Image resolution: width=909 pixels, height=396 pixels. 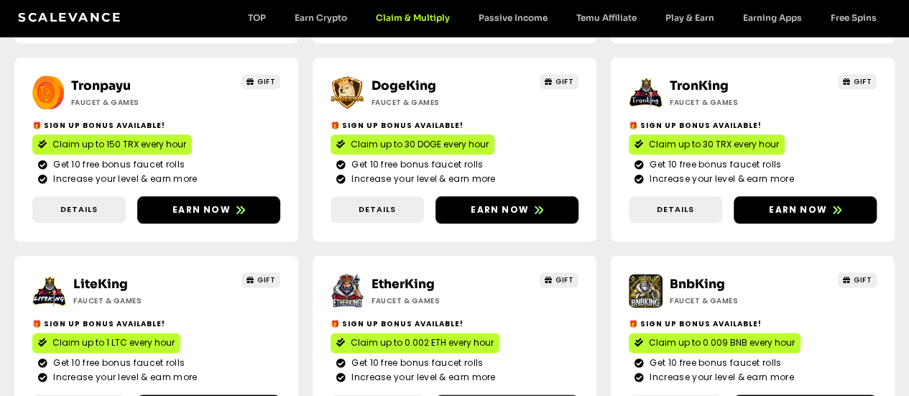 I want to click on a: Claim up to 150 TRX every hour, so click(x=112, y=144).